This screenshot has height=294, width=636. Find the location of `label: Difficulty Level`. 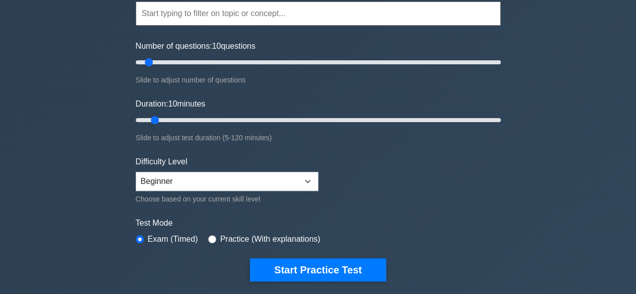

label: Difficulty Level is located at coordinates (161, 162).